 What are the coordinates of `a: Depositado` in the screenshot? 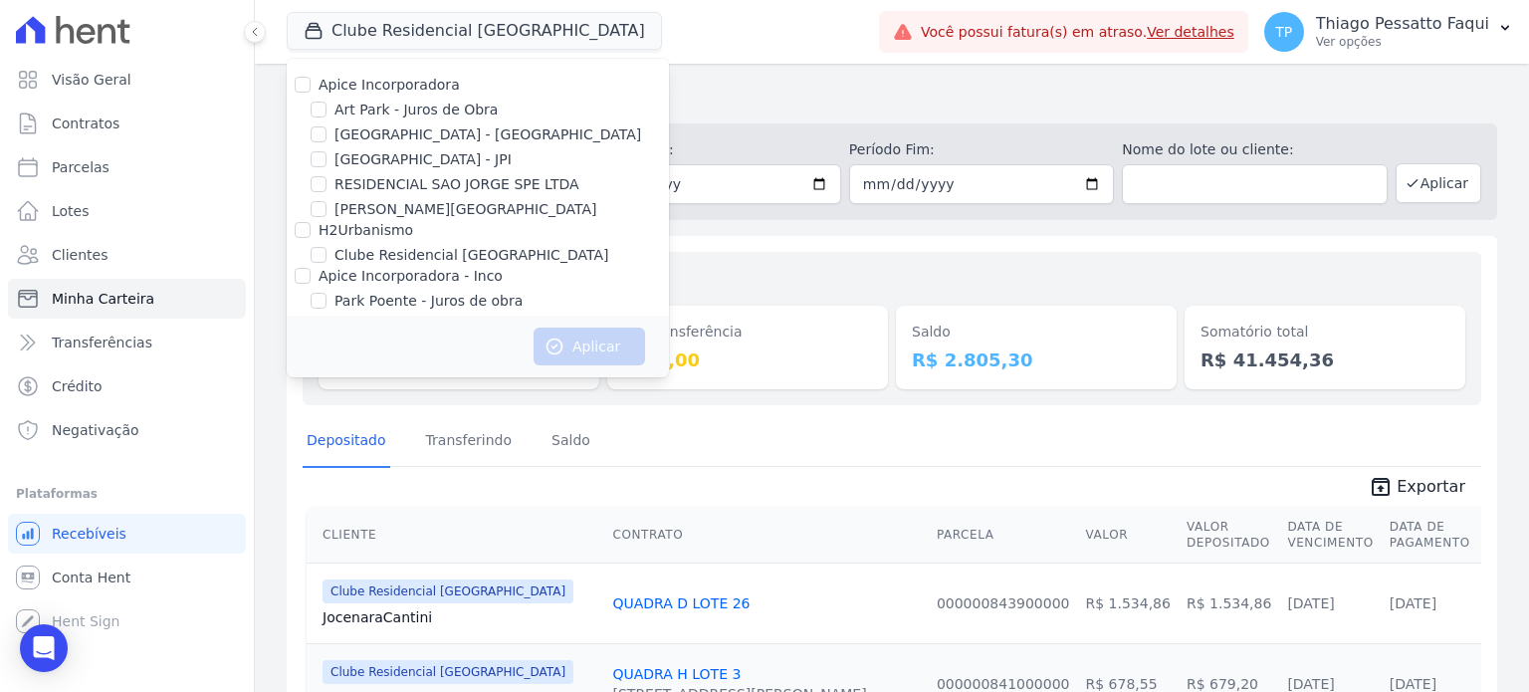 It's located at (347, 442).